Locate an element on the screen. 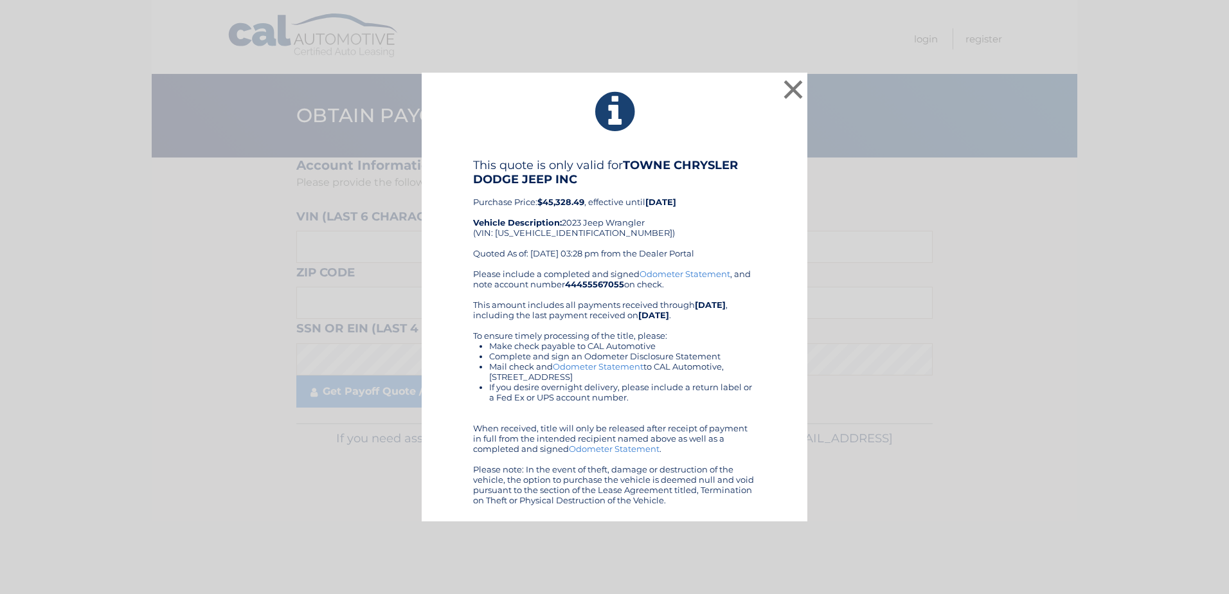 The width and height of the screenshot is (1229, 594). b: $45,328.49 is located at coordinates (561, 202).